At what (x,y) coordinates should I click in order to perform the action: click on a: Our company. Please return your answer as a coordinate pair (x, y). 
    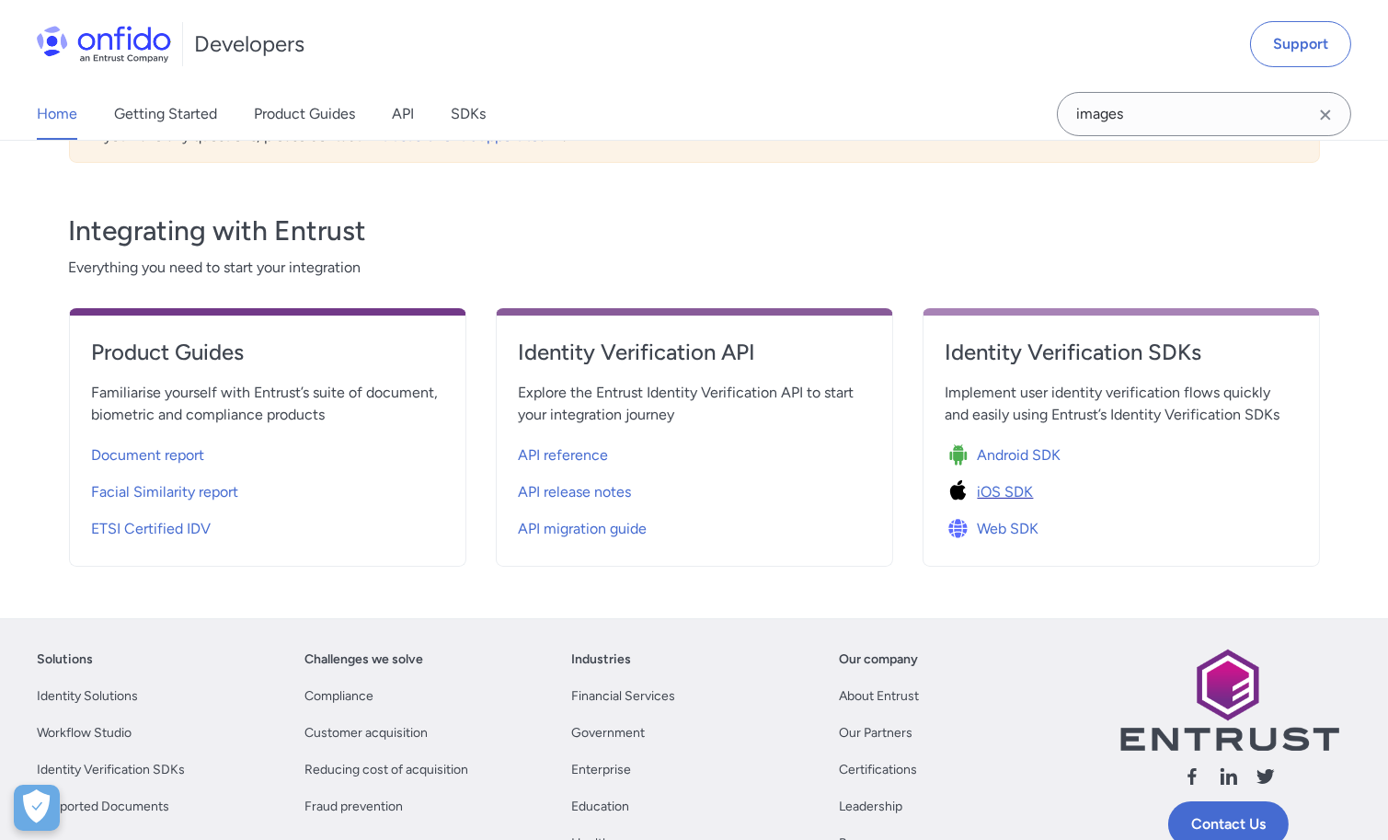
    Looking at the image, I should click on (878, 659).